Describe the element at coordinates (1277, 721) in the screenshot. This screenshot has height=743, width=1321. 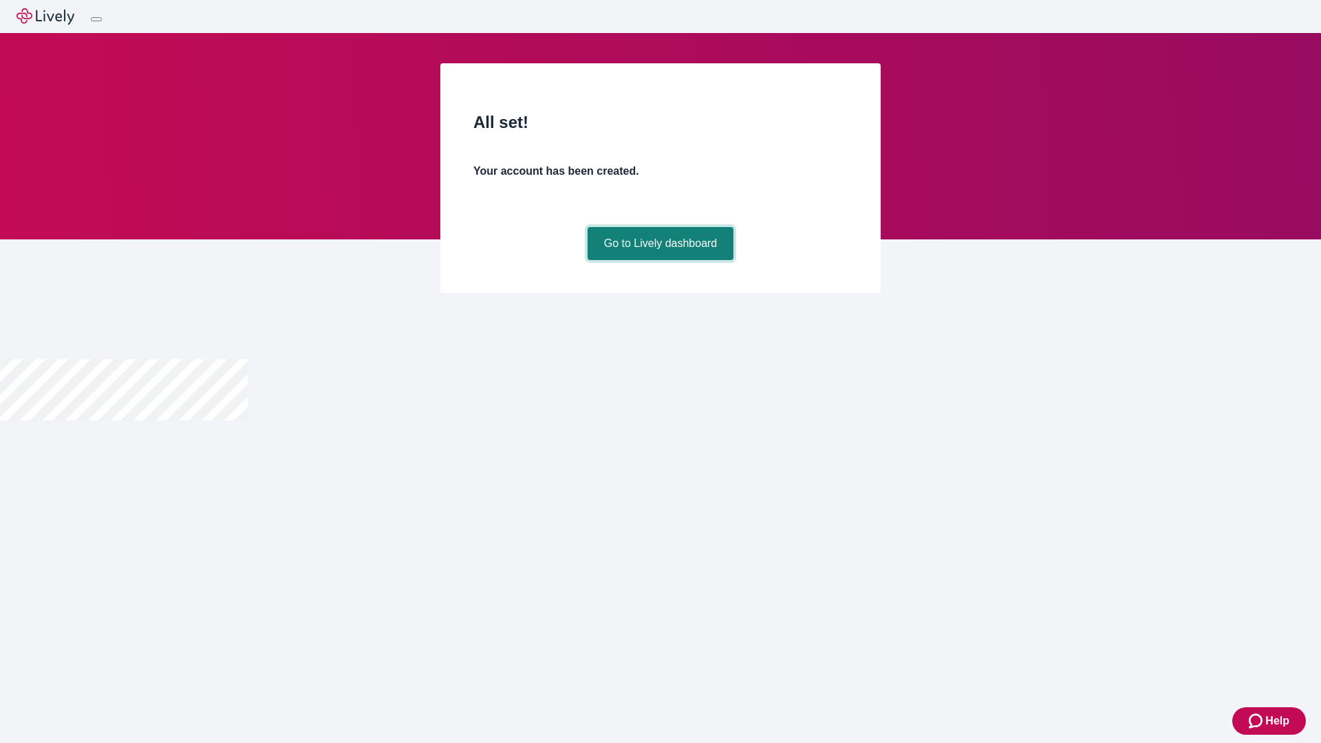
I see `span: Help` at that location.